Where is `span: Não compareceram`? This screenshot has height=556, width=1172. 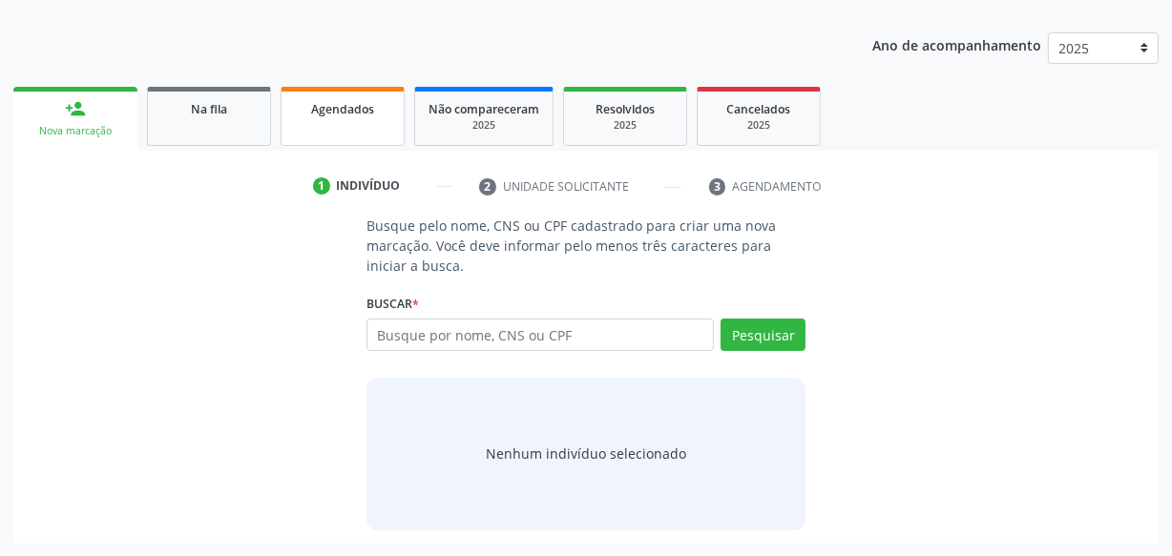 span: Não compareceram is located at coordinates (484, 109).